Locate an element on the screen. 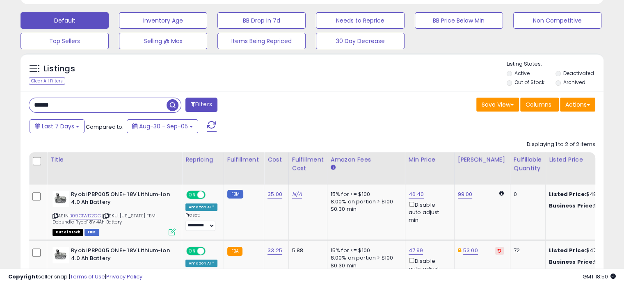  a: Terms of Use is located at coordinates (87, 276).